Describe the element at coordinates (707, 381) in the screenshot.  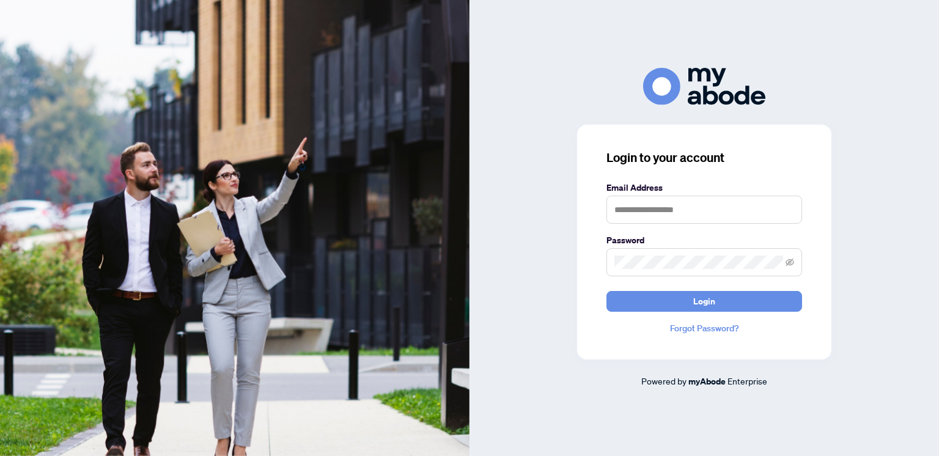
I see `a: myAbode` at that location.